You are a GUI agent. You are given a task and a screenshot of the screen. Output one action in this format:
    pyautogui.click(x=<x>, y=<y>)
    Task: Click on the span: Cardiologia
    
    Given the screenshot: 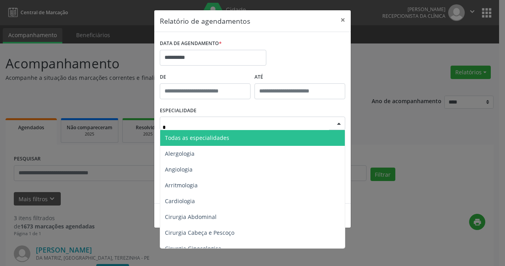 What is the action you would take?
    pyautogui.click(x=180, y=201)
    